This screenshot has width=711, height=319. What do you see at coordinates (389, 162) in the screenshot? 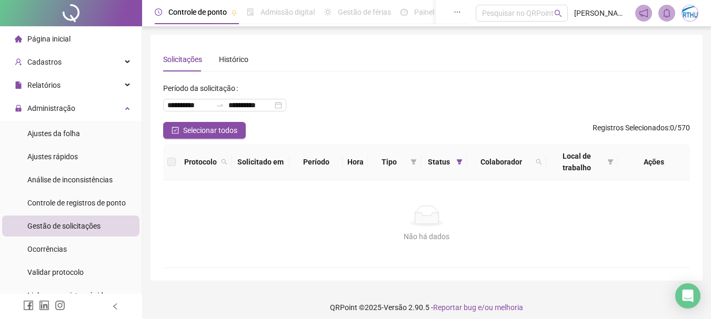
I see `span: Tipo` at bounding box center [389, 162].